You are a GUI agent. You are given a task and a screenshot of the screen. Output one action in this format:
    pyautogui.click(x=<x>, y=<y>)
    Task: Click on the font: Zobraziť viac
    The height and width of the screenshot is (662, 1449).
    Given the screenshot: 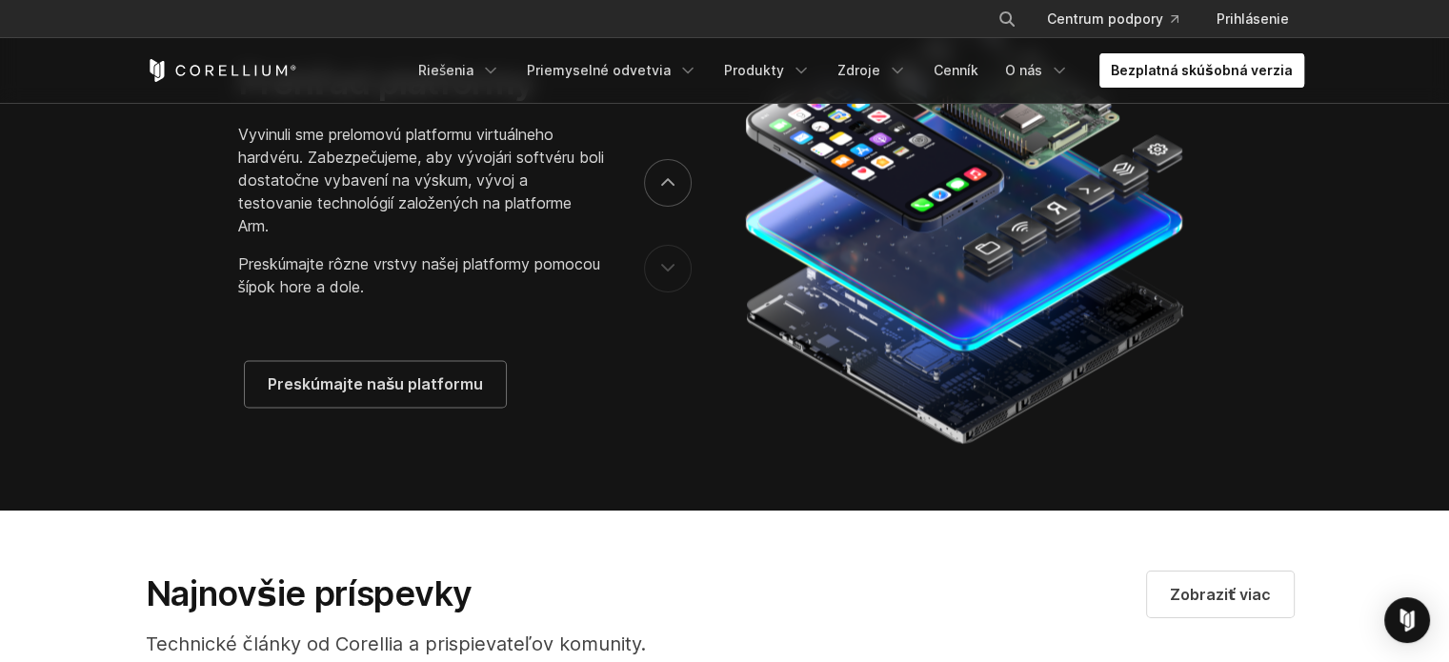 What is the action you would take?
    pyautogui.click(x=1220, y=594)
    